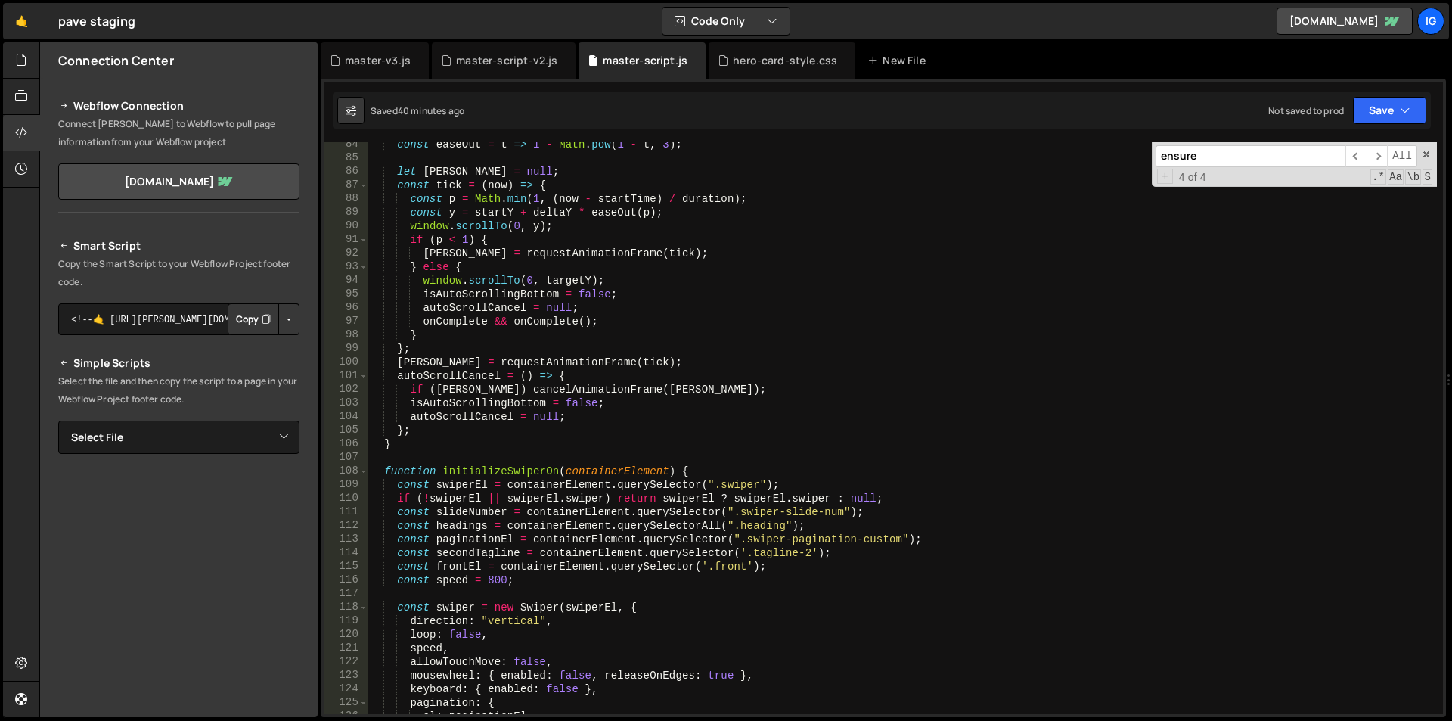 This screenshot has width=1452, height=721. Describe the element at coordinates (178, 273) in the screenshot. I see `p: Copy the Smart Script to your Webflow Project footer code.` at that location.